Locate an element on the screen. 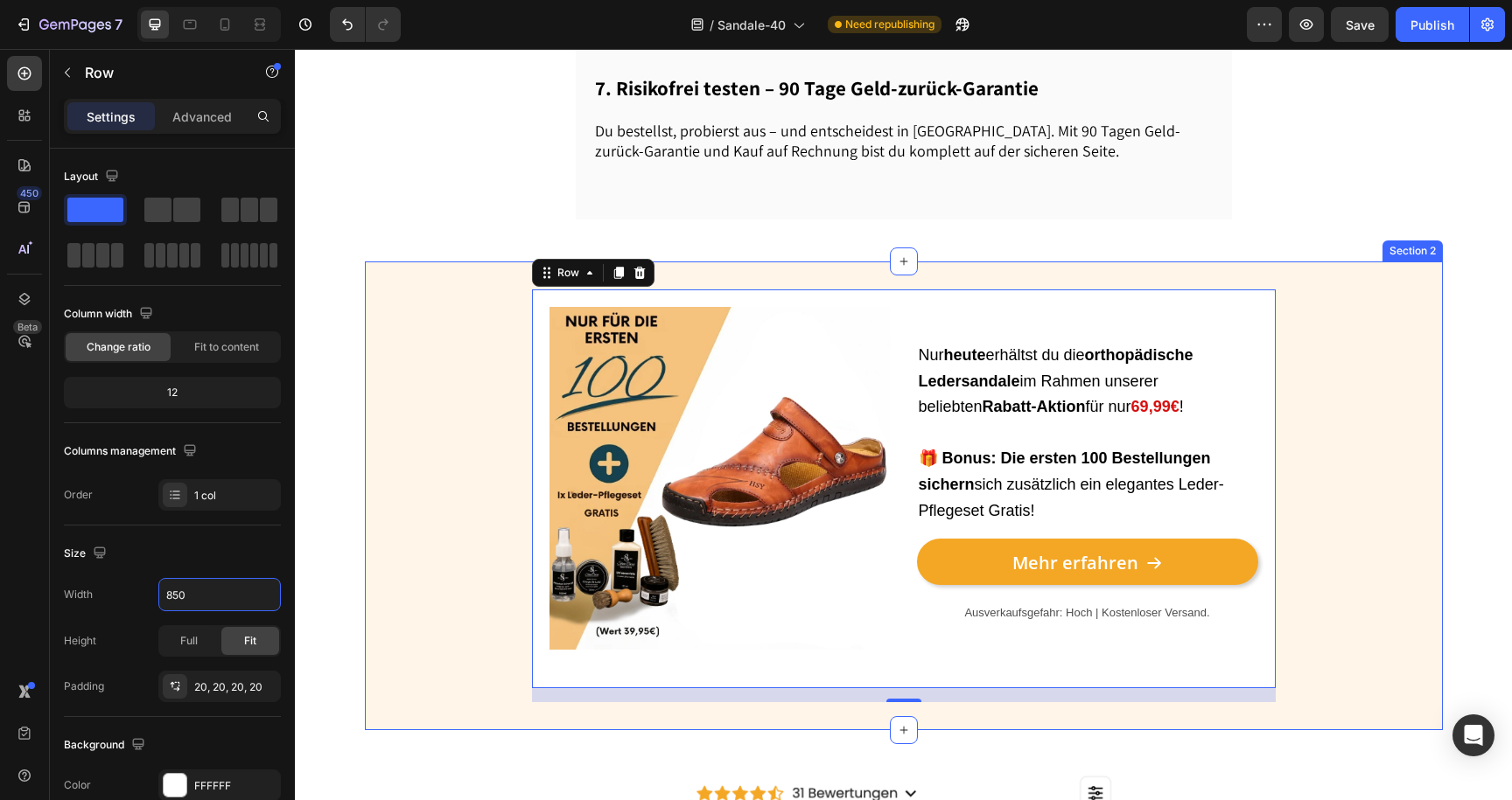 Image resolution: width=1512 pixels, height=800 pixels. span: Fit to content is located at coordinates (227, 347).